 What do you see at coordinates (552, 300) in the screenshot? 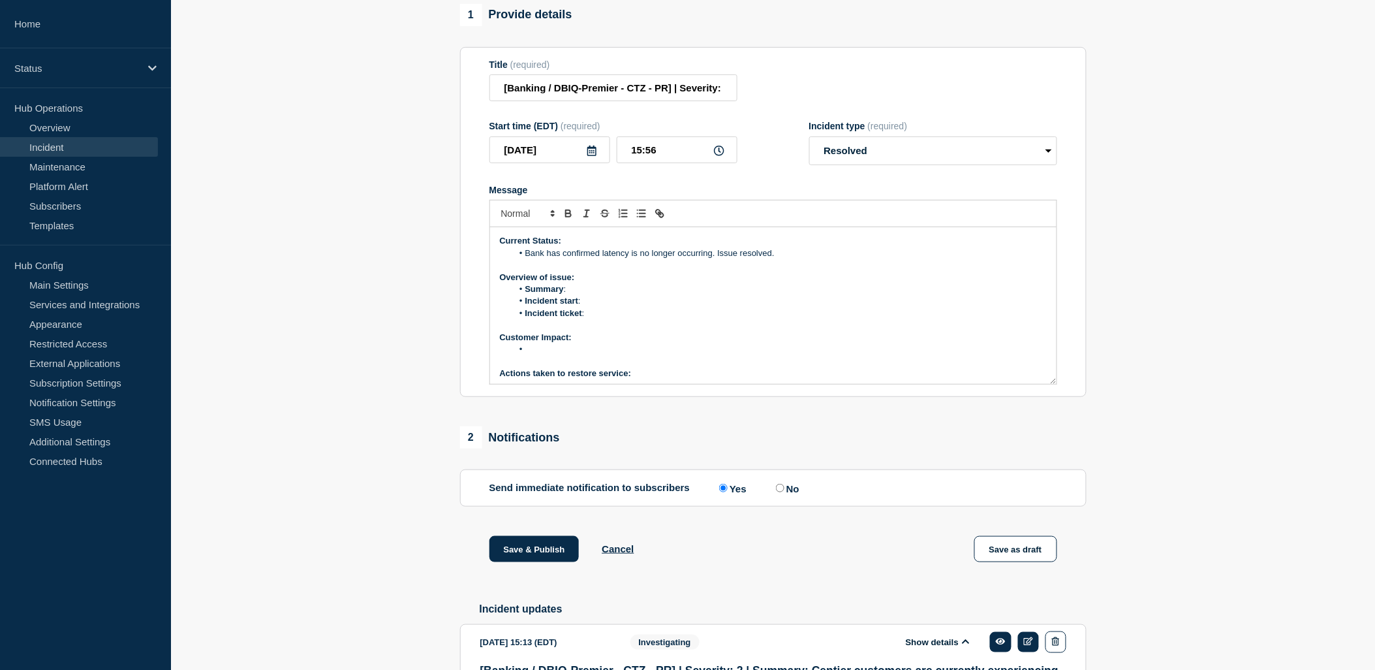
I see `strong: Incident start` at bounding box center [552, 300].